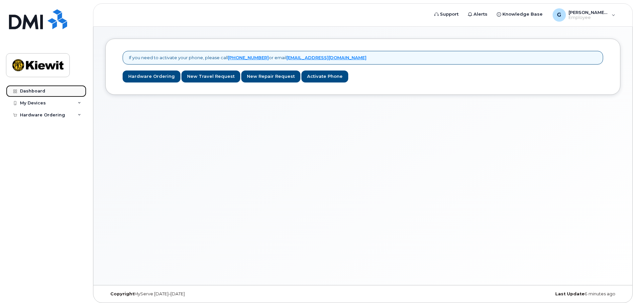 This screenshot has width=636, height=303. What do you see at coordinates (151, 76) in the screenshot?
I see `a: Hardware Ordering` at bounding box center [151, 76].